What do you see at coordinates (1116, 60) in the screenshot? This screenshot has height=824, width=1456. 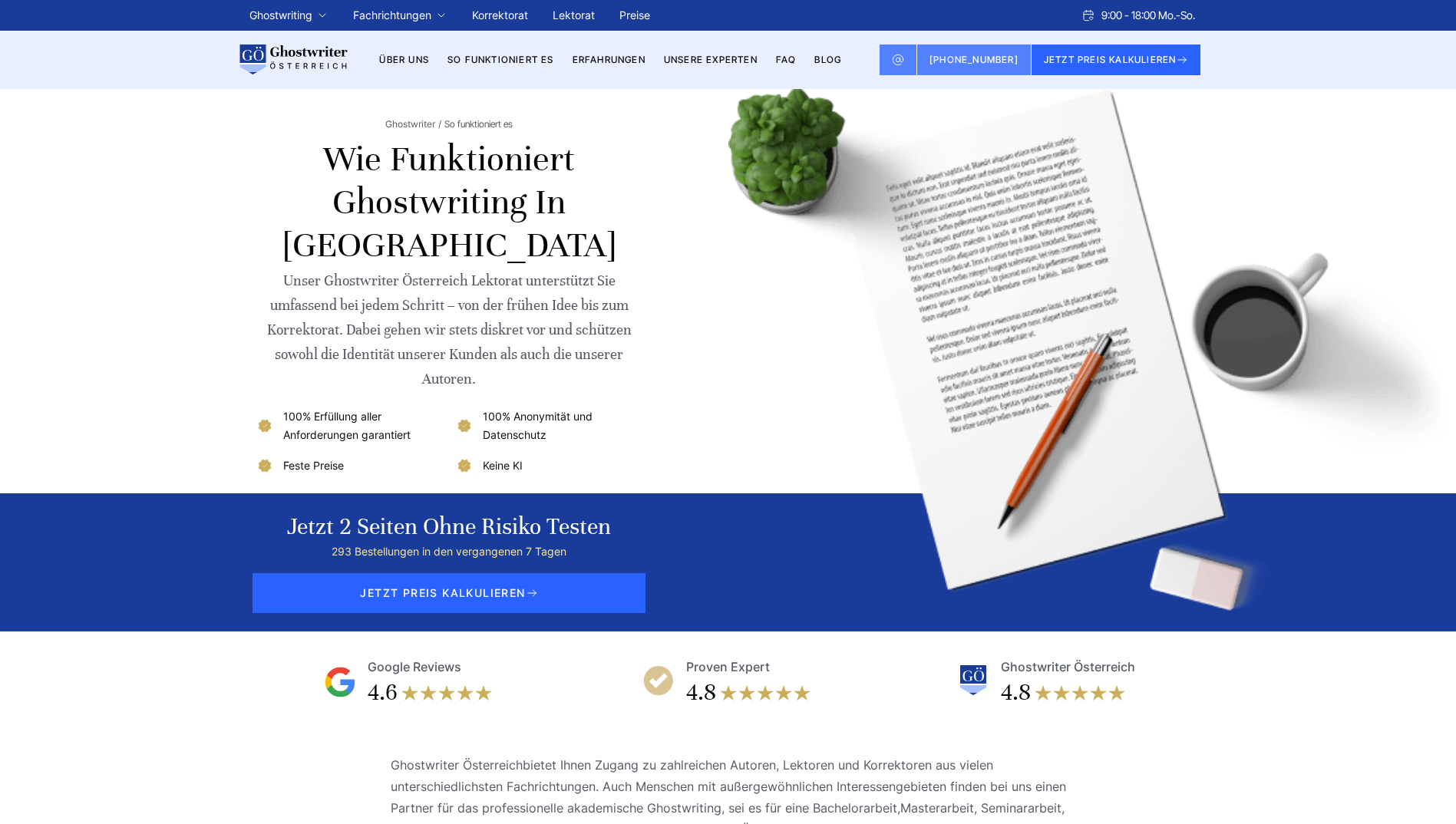 I see `button: JETZT PREIS KALKULIEREN` at bounding box center [1116, 60].